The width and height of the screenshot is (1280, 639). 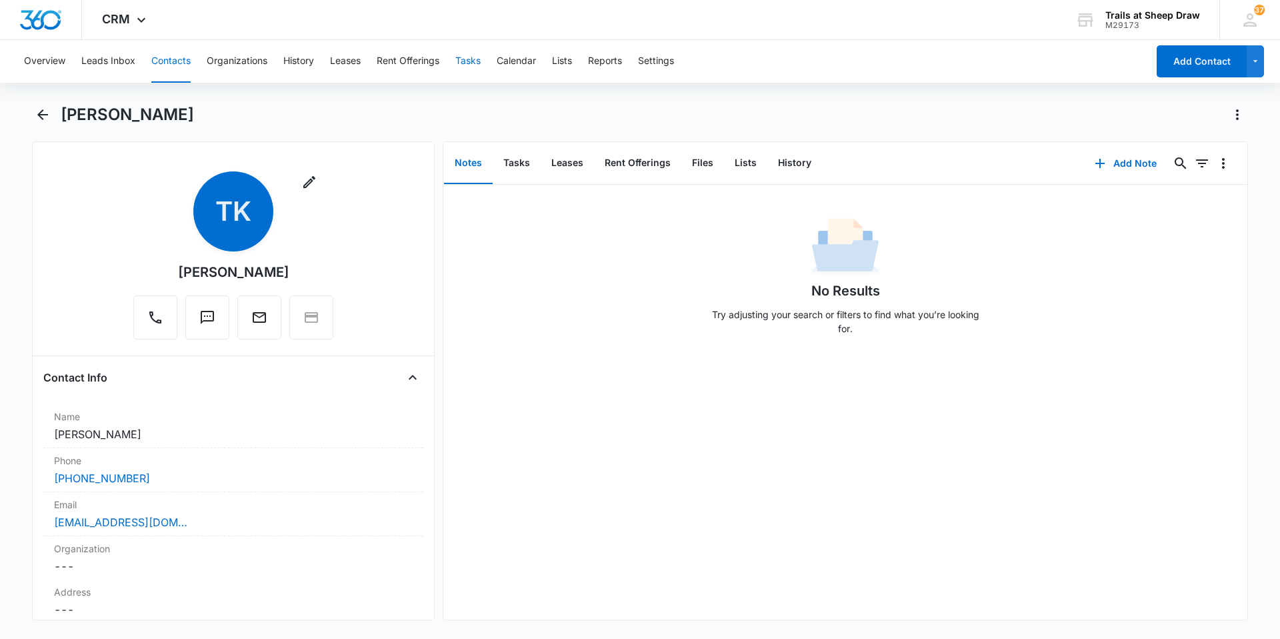 I want to click on button: Reports, so click(x=605, y=61).